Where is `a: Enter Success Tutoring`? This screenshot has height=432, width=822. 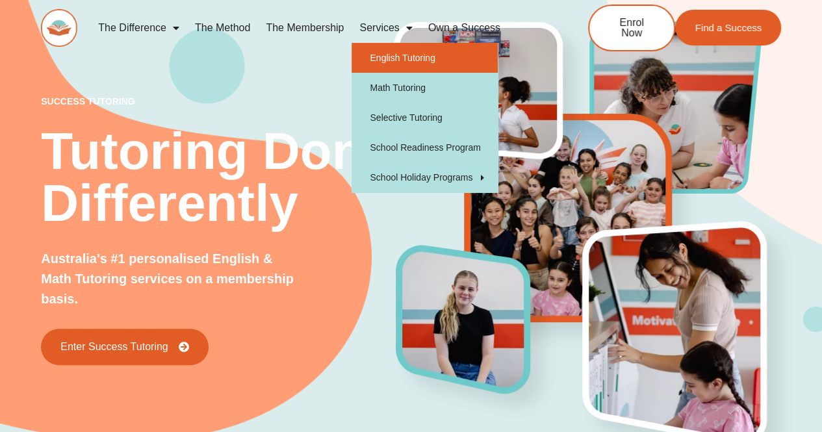 a: Enter Success Tutoring is located at coordinates (124, 347).